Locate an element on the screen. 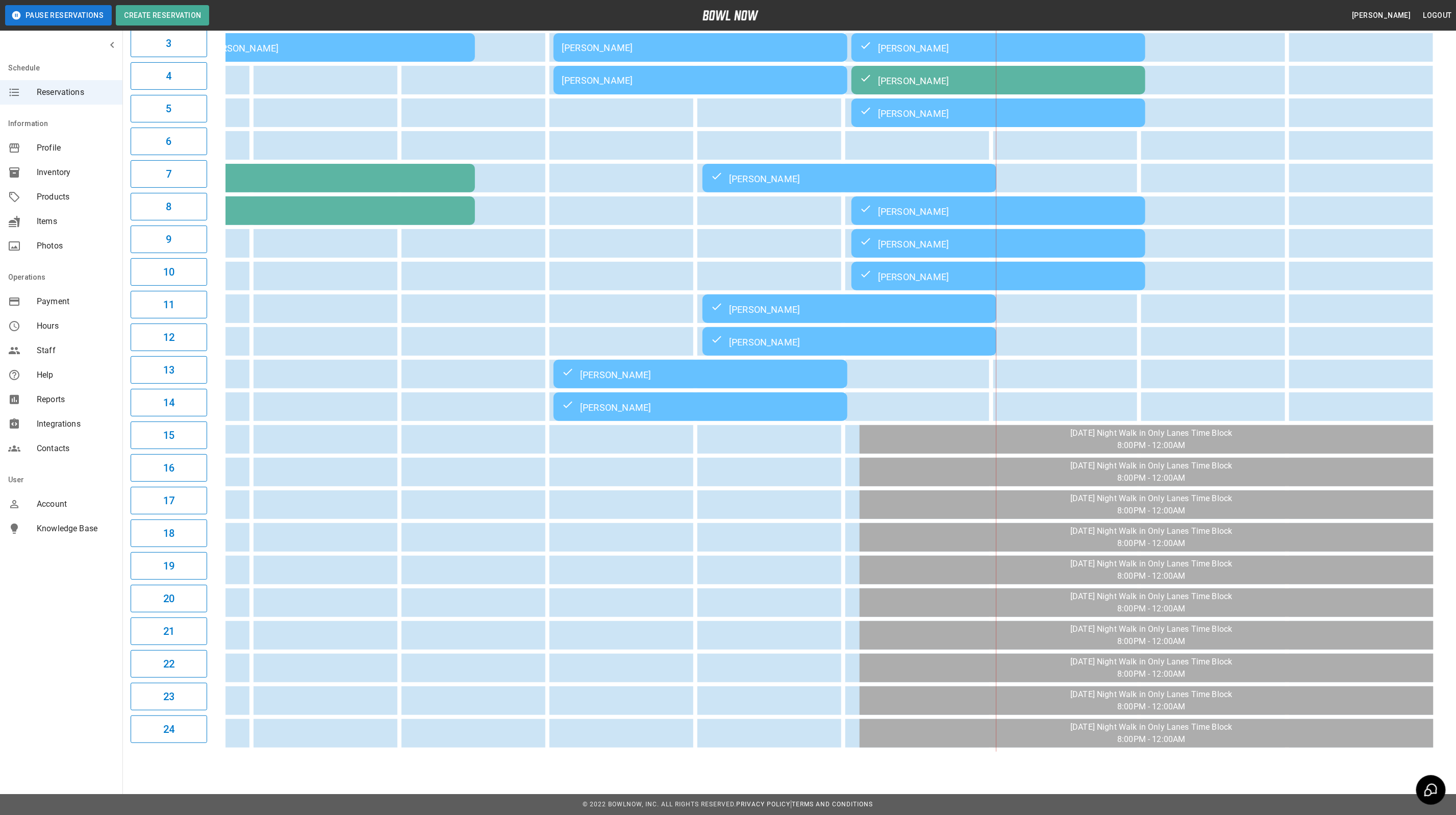 This screenshot has height=815, width=1456. h6: 24 is located at coordinates (169, 730).